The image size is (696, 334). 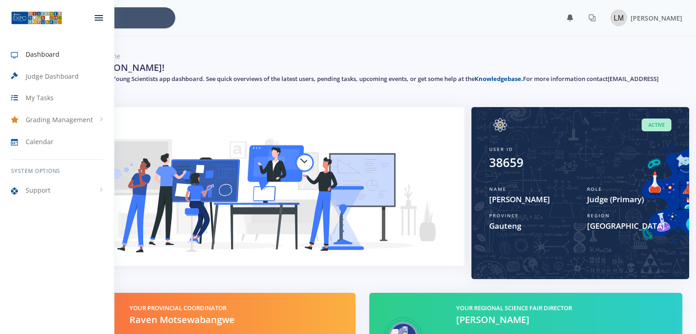 I want to click on nav: breadcrumb, so click(x=362, y=56).